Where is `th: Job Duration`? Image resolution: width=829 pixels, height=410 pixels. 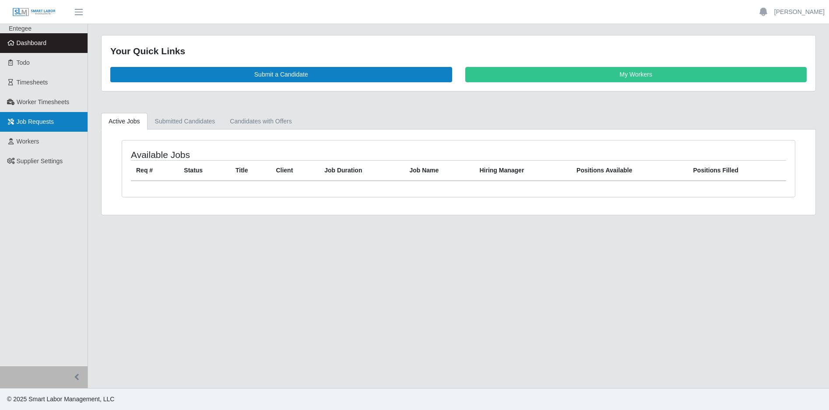
th: Job Duration is located at coordinates (362, 170).